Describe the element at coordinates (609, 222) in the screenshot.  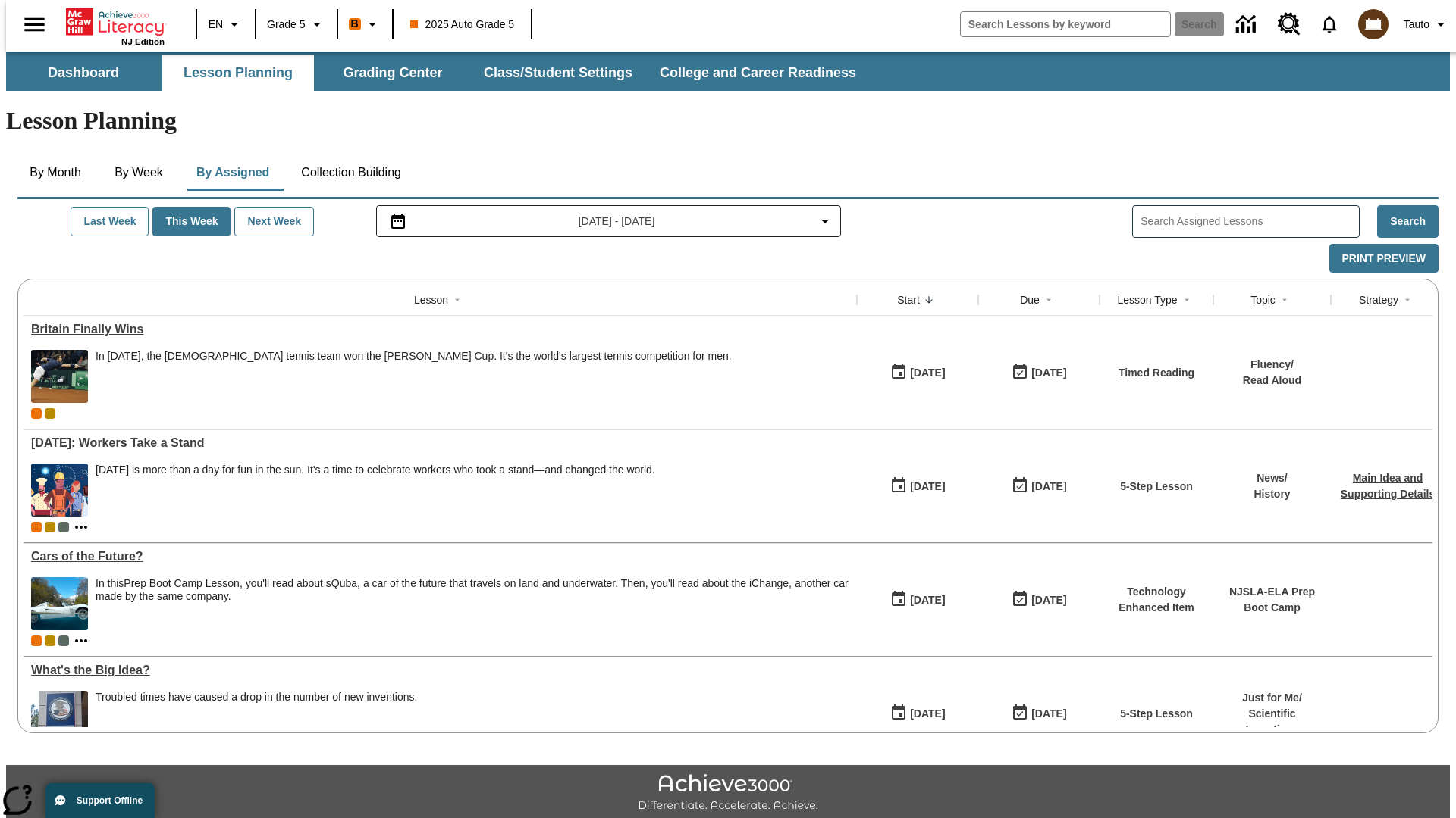
I see `button: Select the date range menu item` at that location.